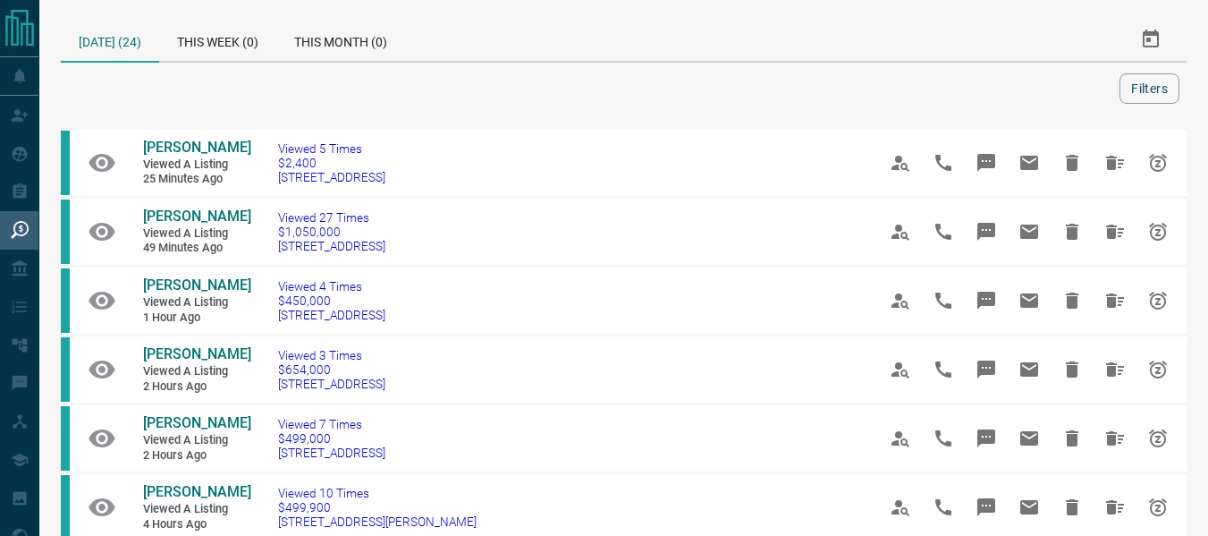 The height and width of the screenshot is (536, 1208). I want to click on span: Hide All from Hunter Hunter, so click(1115, 369).